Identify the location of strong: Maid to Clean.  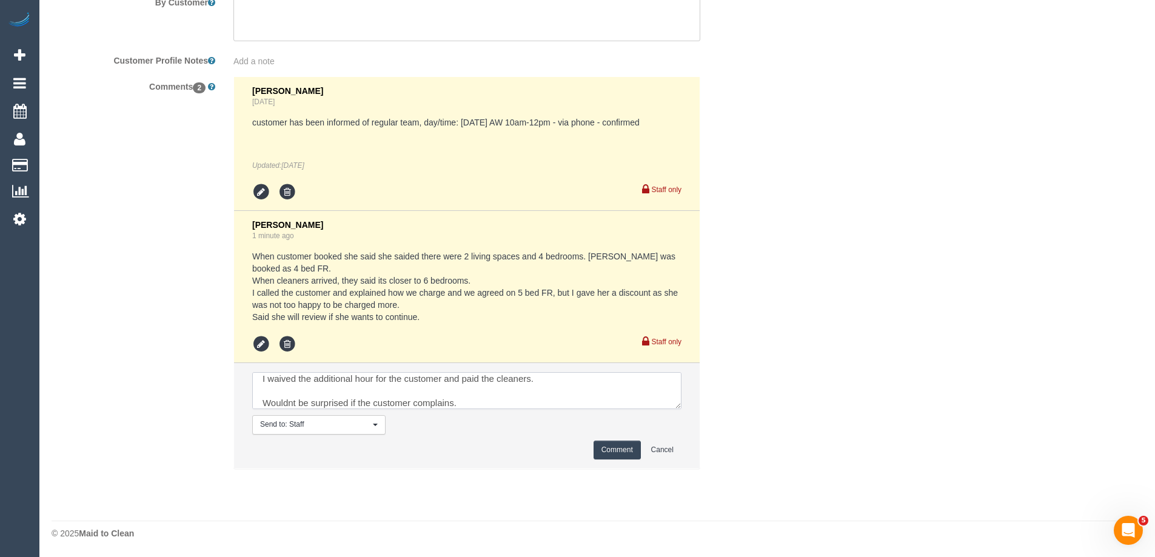
(106, 533).